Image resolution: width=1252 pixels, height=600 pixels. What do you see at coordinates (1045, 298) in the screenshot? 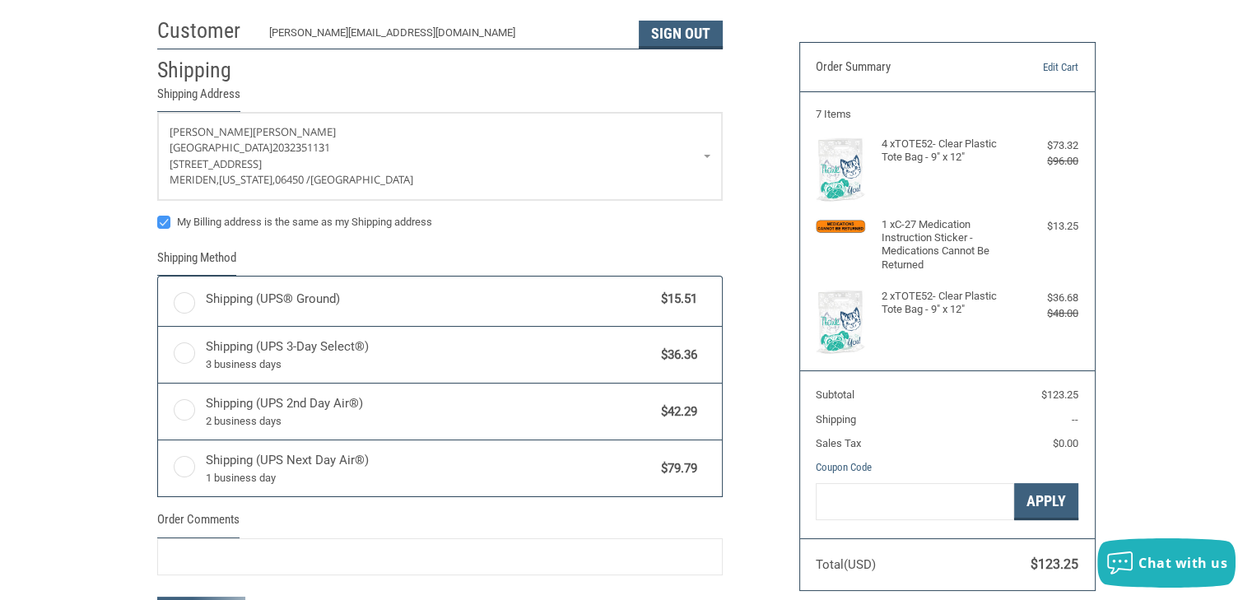
I see `div: $36.68` at bounding box center [1045, 298].